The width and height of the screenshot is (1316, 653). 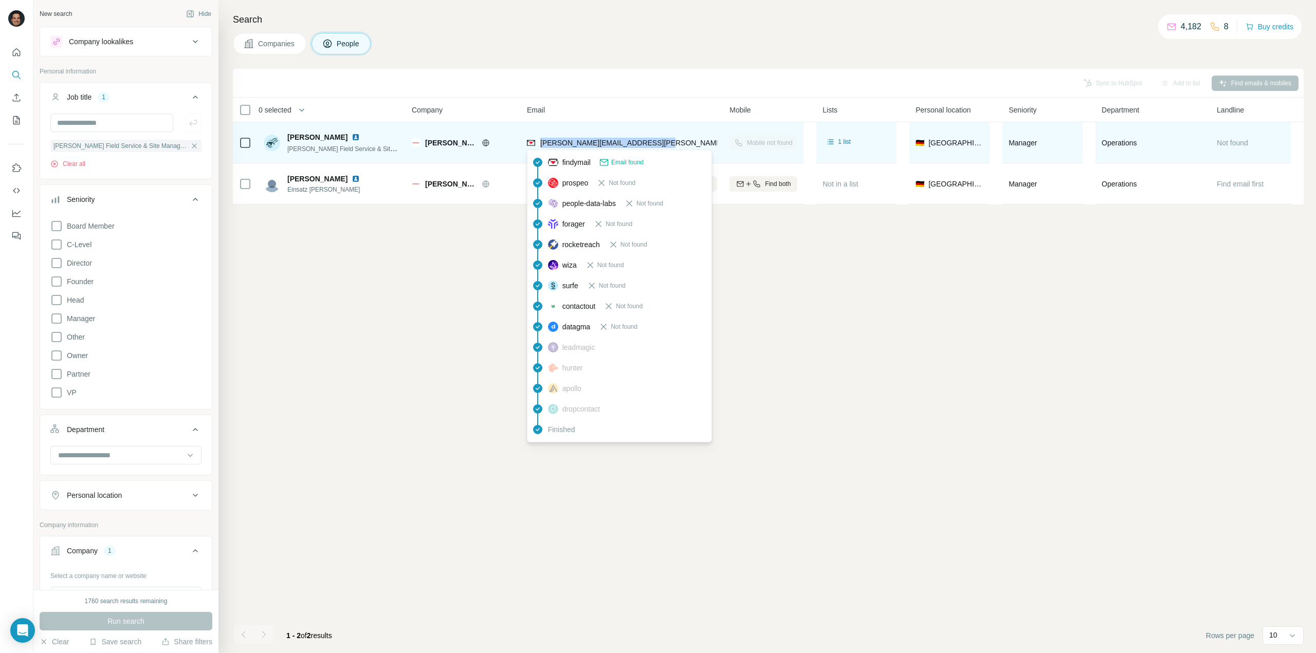 I want to click on span: Department, so click(x=1120, y=110).